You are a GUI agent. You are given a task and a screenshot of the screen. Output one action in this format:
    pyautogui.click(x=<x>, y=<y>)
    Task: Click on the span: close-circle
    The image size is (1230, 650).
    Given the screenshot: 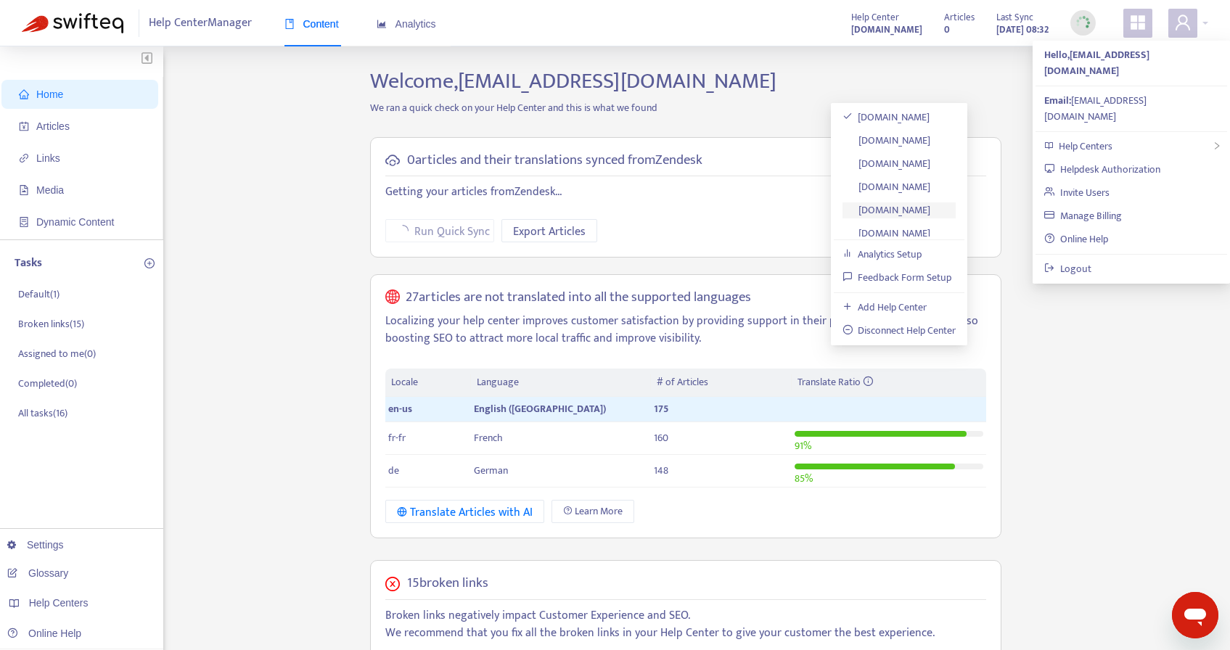 What is the action you would take?
    pyautogui.click(x=393, y=584)
    